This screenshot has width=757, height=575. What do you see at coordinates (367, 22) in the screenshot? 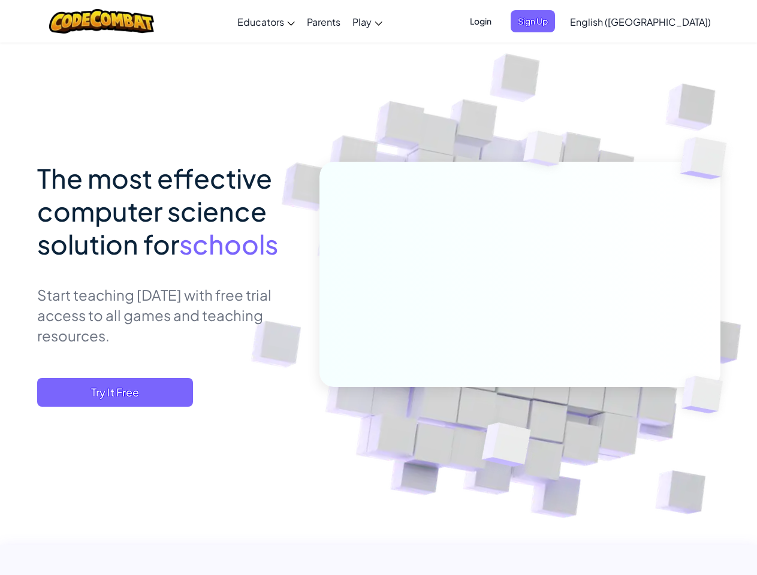
I see `a: Play` at bounding box center [367, 22].